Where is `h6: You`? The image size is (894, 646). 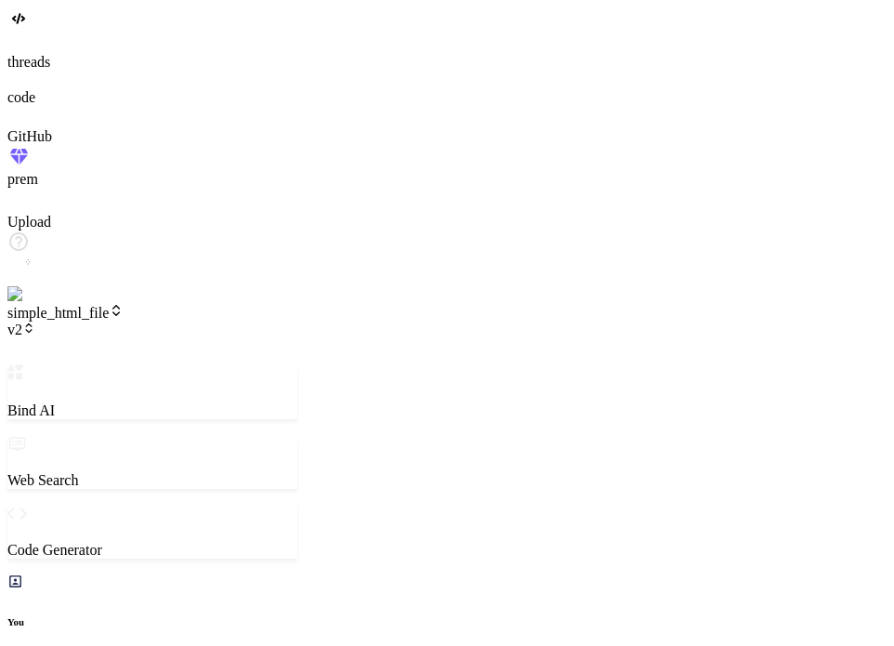 h6: You is located at coordinates (152, 622).